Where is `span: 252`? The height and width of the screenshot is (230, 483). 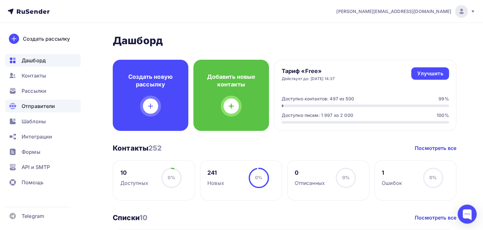 span: 252 is located at coordinates (155, 148).